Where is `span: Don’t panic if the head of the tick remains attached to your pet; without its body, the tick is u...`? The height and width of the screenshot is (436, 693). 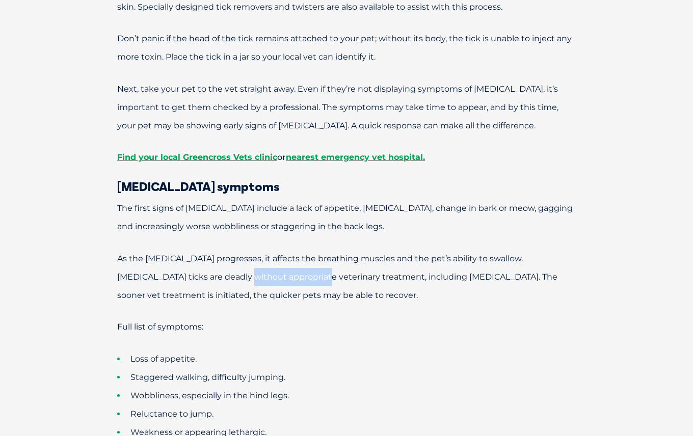 span: Don’t panic if the head of the tick remains attached to your pet; without its body, the tick is u... is located at coordinates (345, 47).